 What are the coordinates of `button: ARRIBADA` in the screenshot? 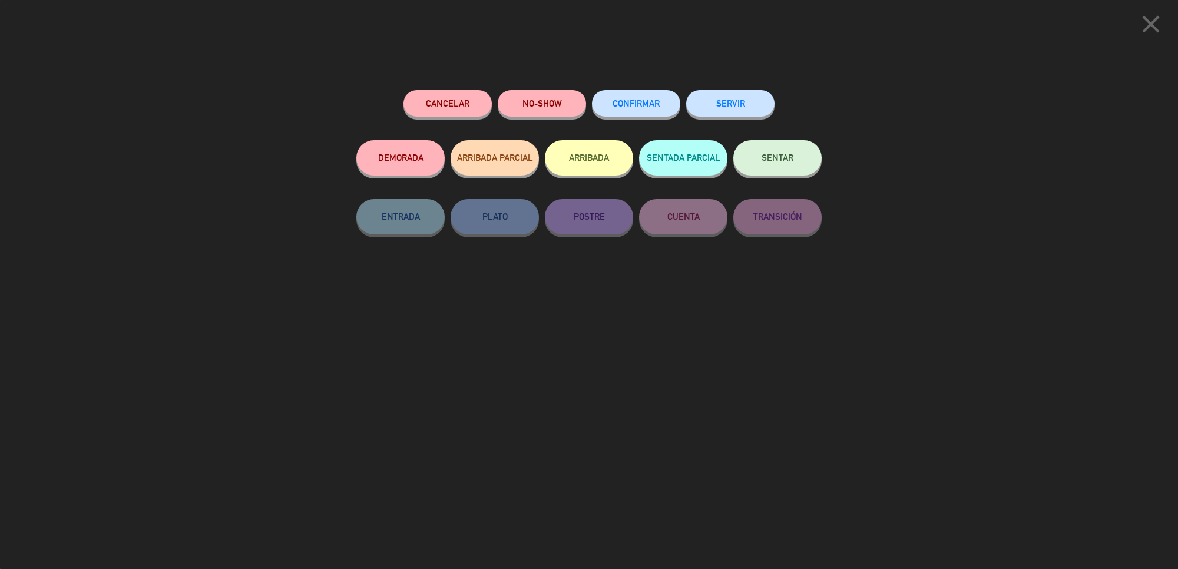 It's located at (589, 158).